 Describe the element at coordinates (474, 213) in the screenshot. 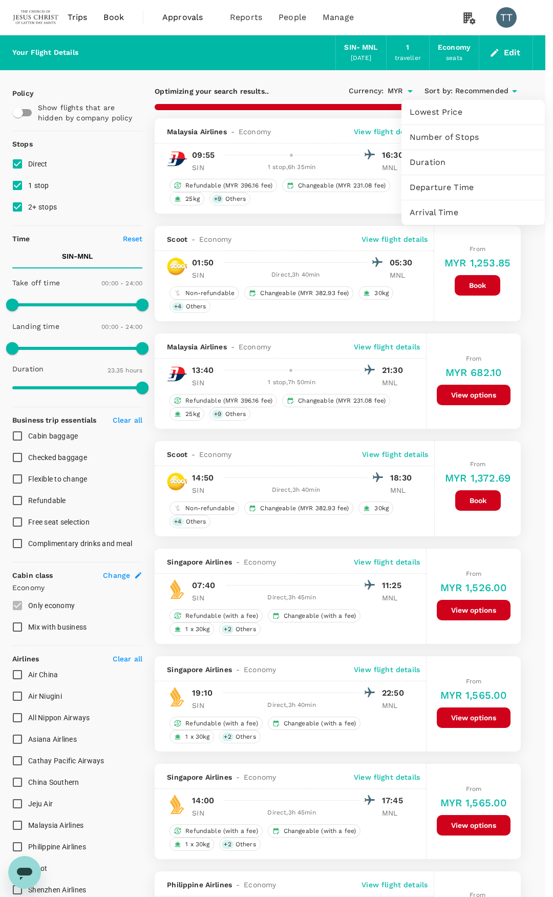

I see `div: Arrival Time` at that location.